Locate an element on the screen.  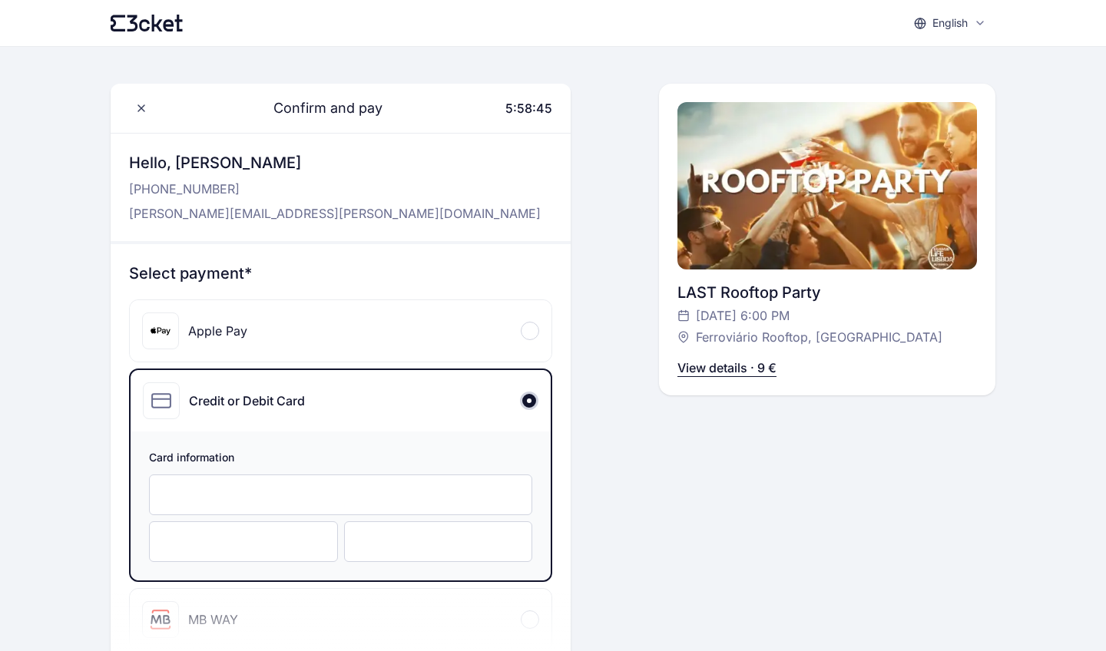
span: Card information is located at coordinates (340, 459).